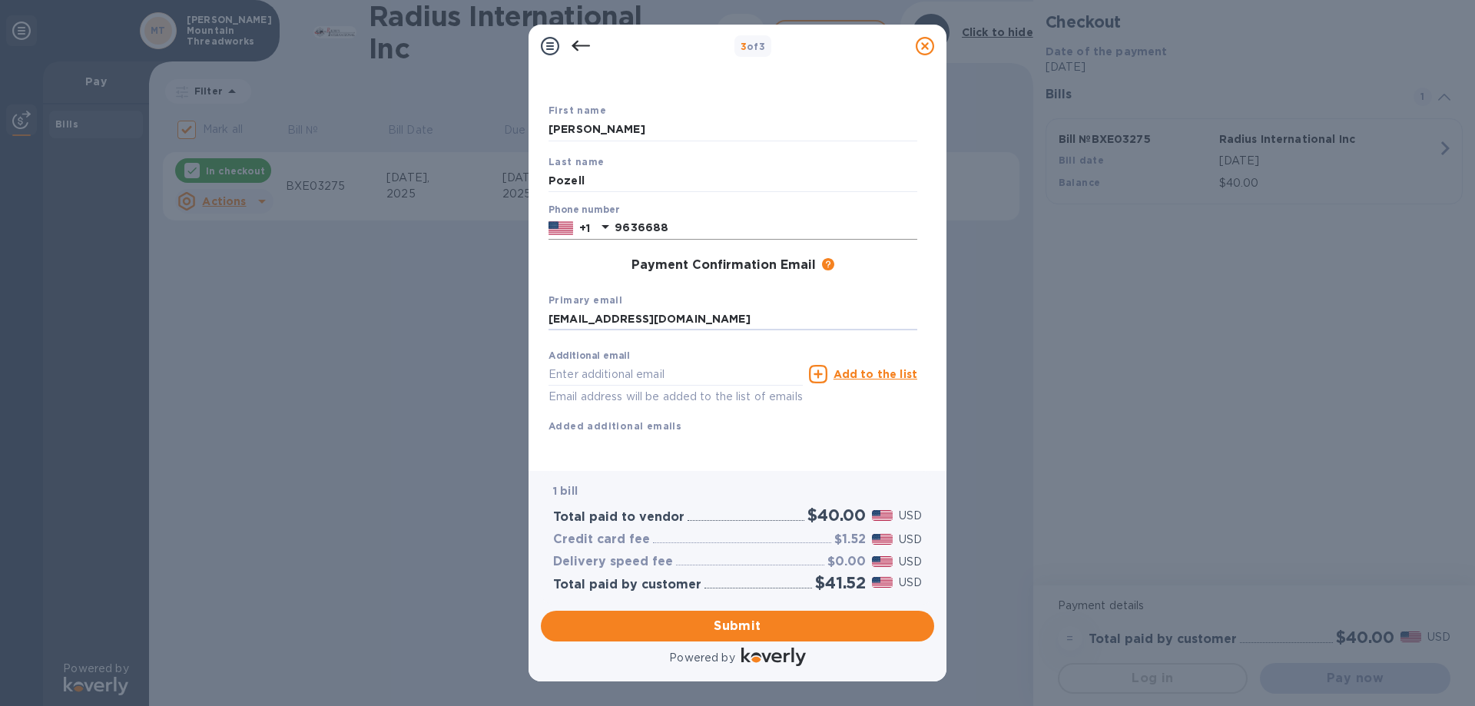  Describe the element at coordinates (627, 585) in the screenshot. I see `h3: Total paid by customer` at that location.